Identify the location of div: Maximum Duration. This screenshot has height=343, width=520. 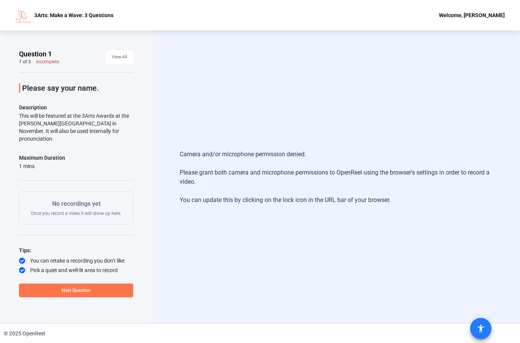
(42, 158).